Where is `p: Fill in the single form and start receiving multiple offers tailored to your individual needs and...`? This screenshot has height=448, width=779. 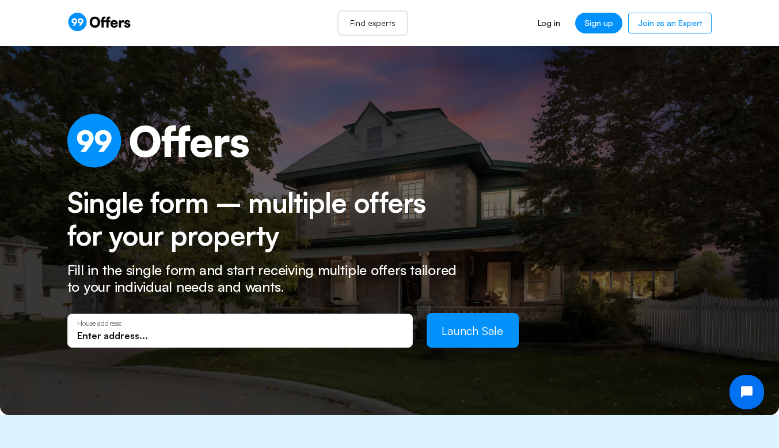
p: Fill in the single form and start receiving multiple offers tailored to your individual needs and... is located at coordinates (269, 278).